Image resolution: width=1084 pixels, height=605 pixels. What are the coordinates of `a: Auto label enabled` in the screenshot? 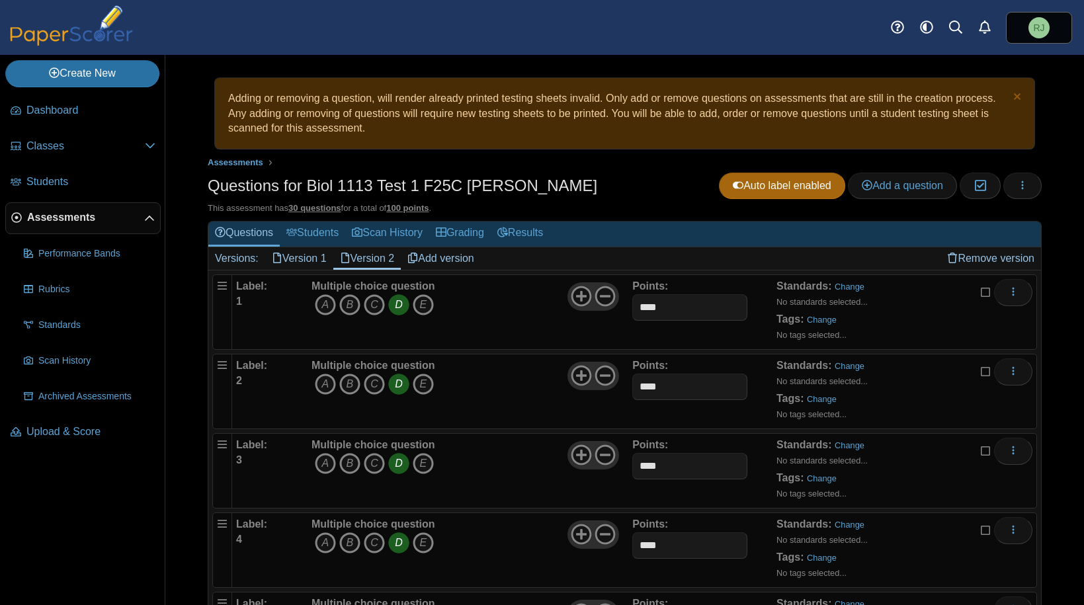 It's located at (781, 186).